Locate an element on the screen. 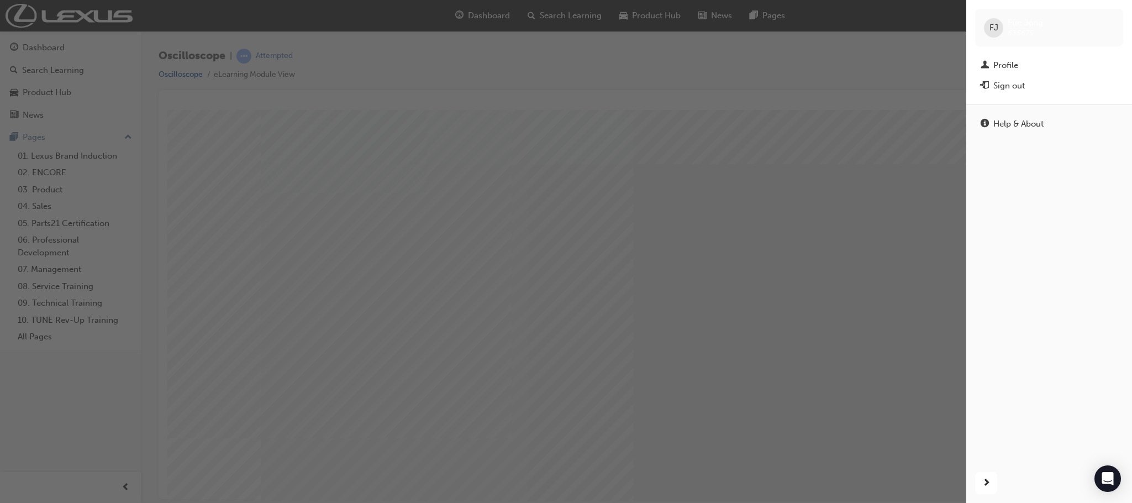  span: man-icon is located at coordinates (984, 66).